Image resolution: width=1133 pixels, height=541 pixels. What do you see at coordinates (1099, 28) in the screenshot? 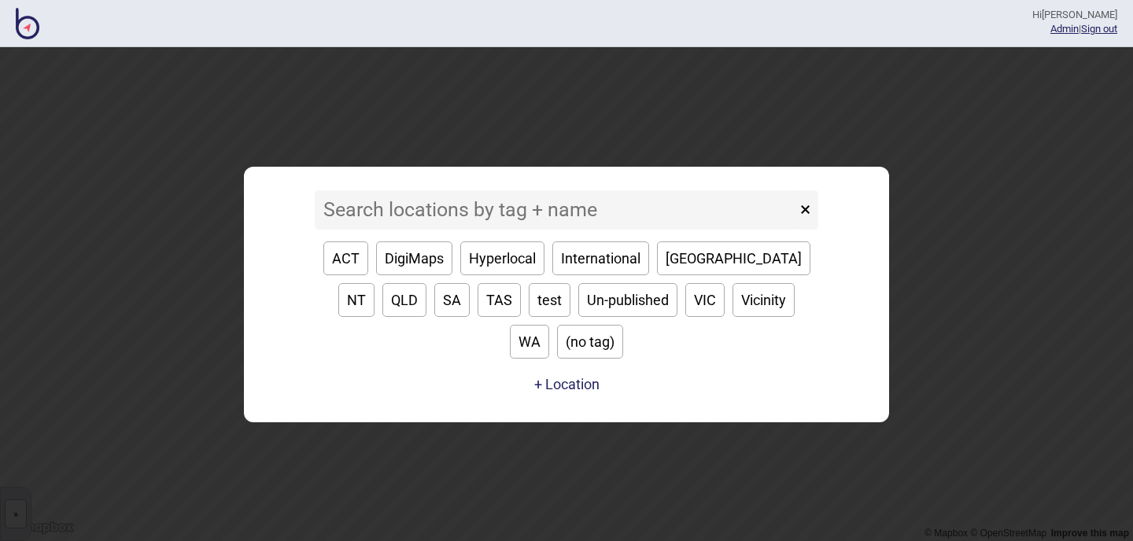
I see `button: Sign out` at bounding box center [1099, 28].